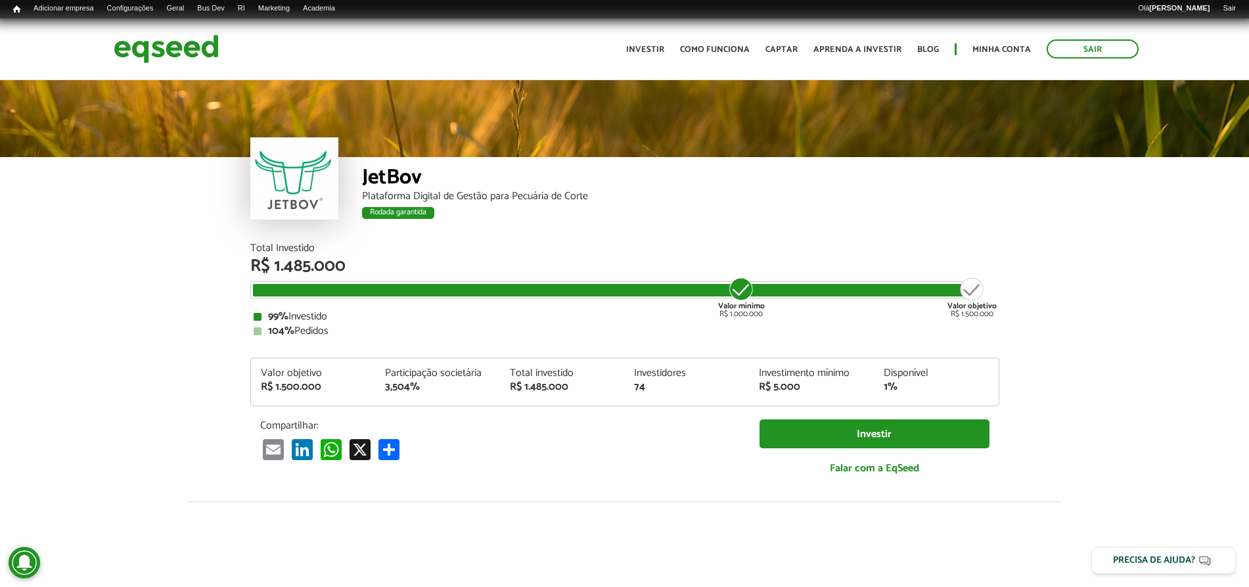 This screenshot has height=587, width=1249. I want to click on strong: Valor mínimo, so click(741, 306).